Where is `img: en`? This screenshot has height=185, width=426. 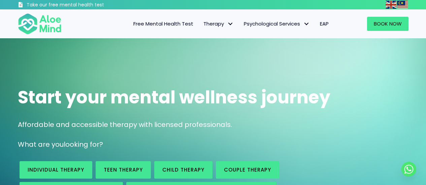
img: en is located at coordinates (391, 5).